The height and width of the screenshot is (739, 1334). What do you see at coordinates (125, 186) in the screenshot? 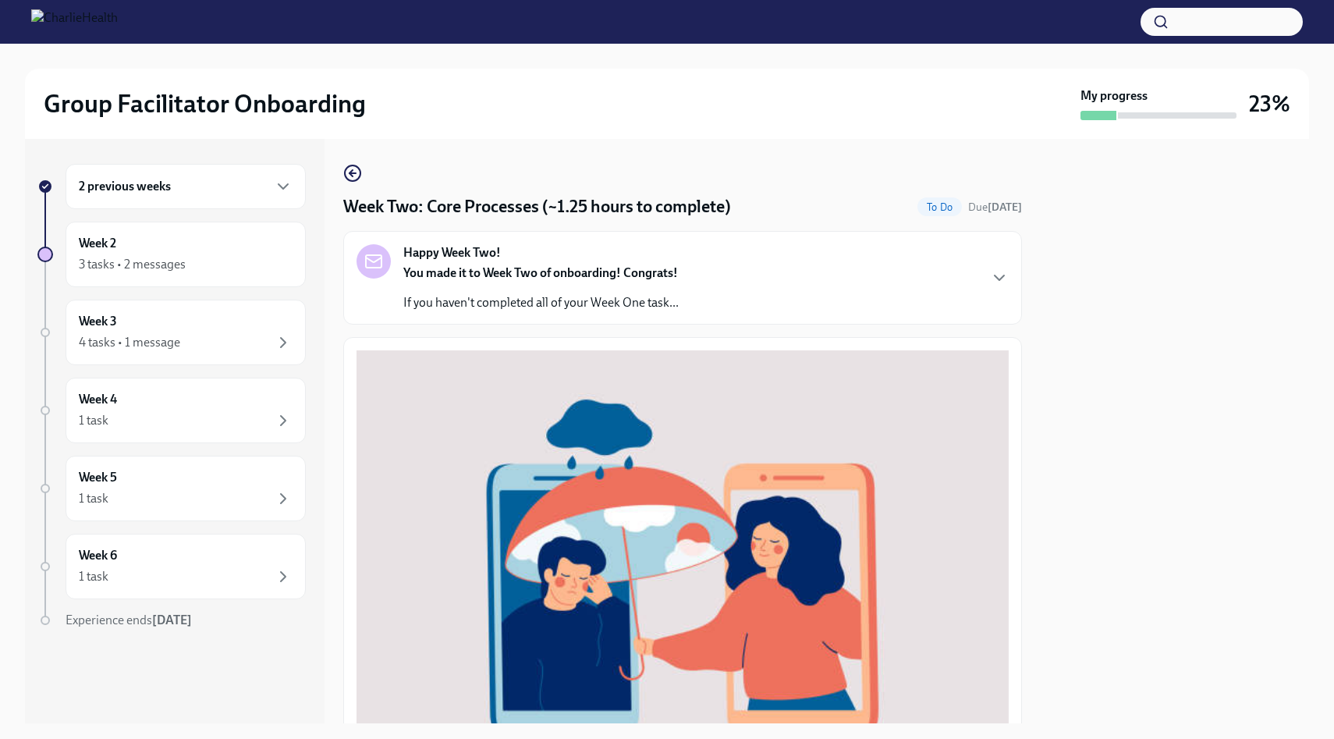
I see `h6: 2 previous weeks` at bounding box center [125, 186].